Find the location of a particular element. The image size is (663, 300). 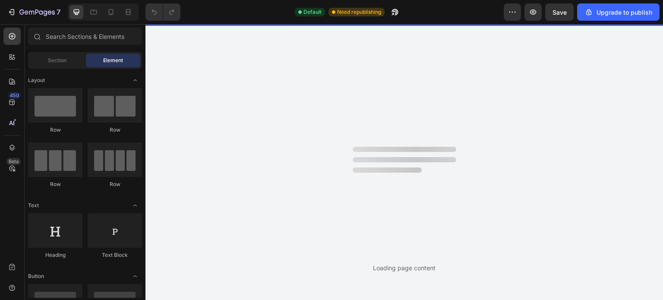

div: Loading page content is located at coordinates (404, 268).